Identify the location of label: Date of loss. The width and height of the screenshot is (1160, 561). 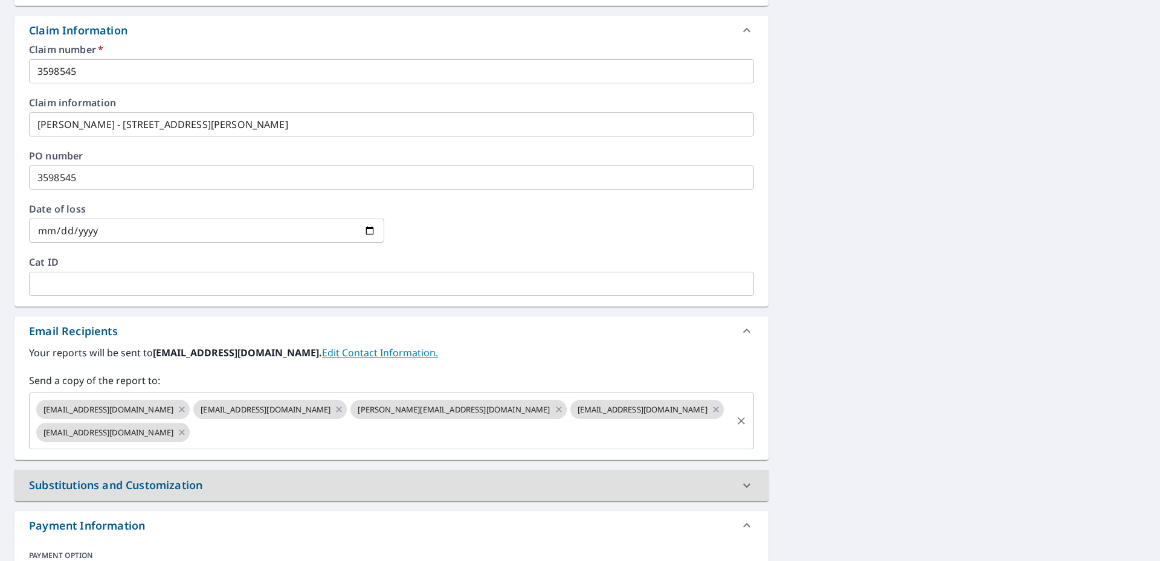
(207, 209).